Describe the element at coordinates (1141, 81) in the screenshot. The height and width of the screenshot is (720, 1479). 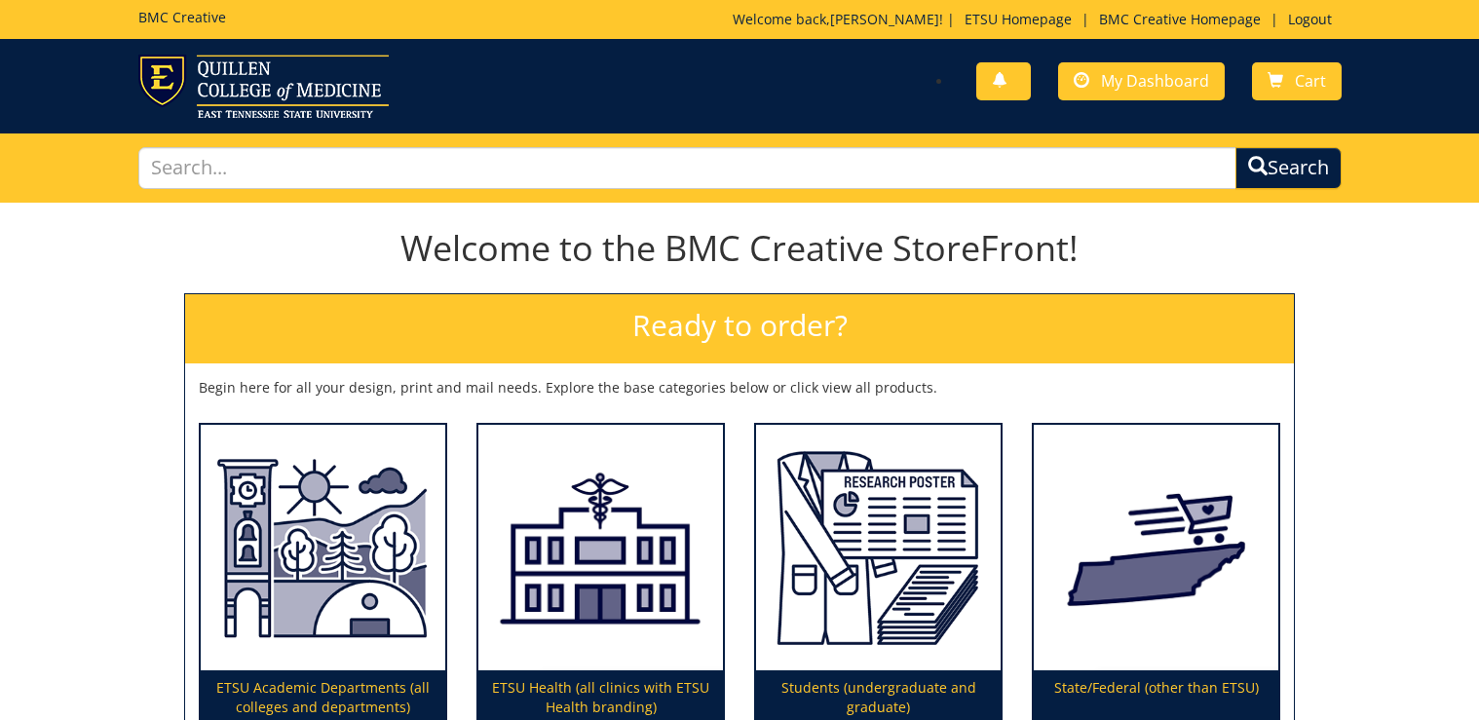
I see `a: My Dashboard` at that location.